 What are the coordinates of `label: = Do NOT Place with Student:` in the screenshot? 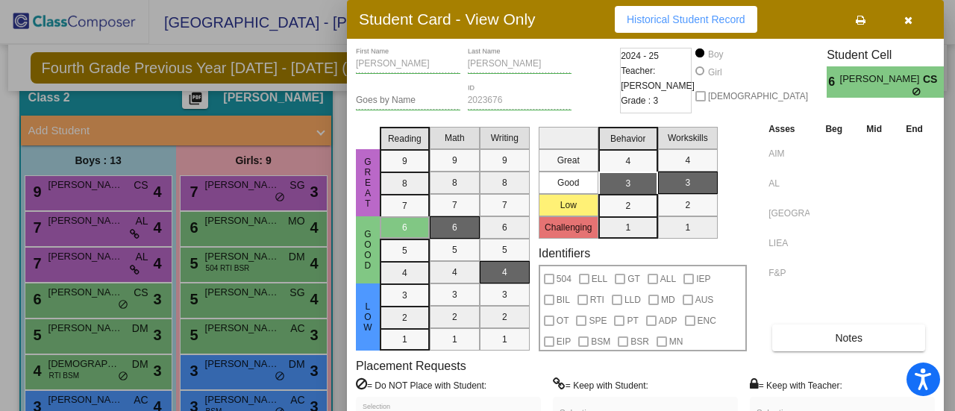 It's located at (421, 385).